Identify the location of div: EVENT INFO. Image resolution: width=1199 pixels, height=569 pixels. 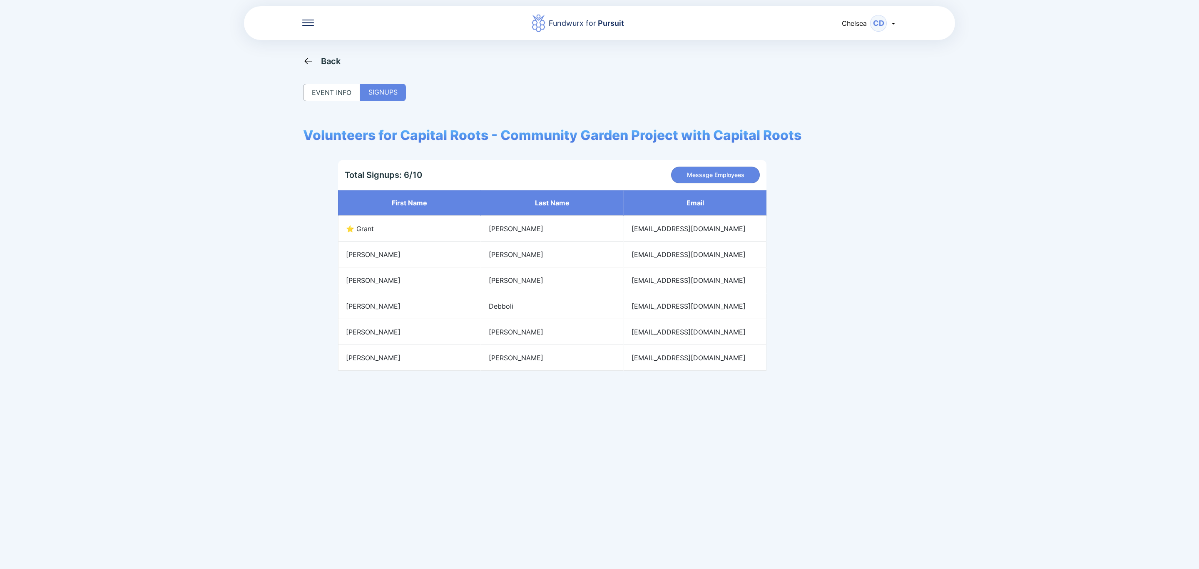
(331, 92).